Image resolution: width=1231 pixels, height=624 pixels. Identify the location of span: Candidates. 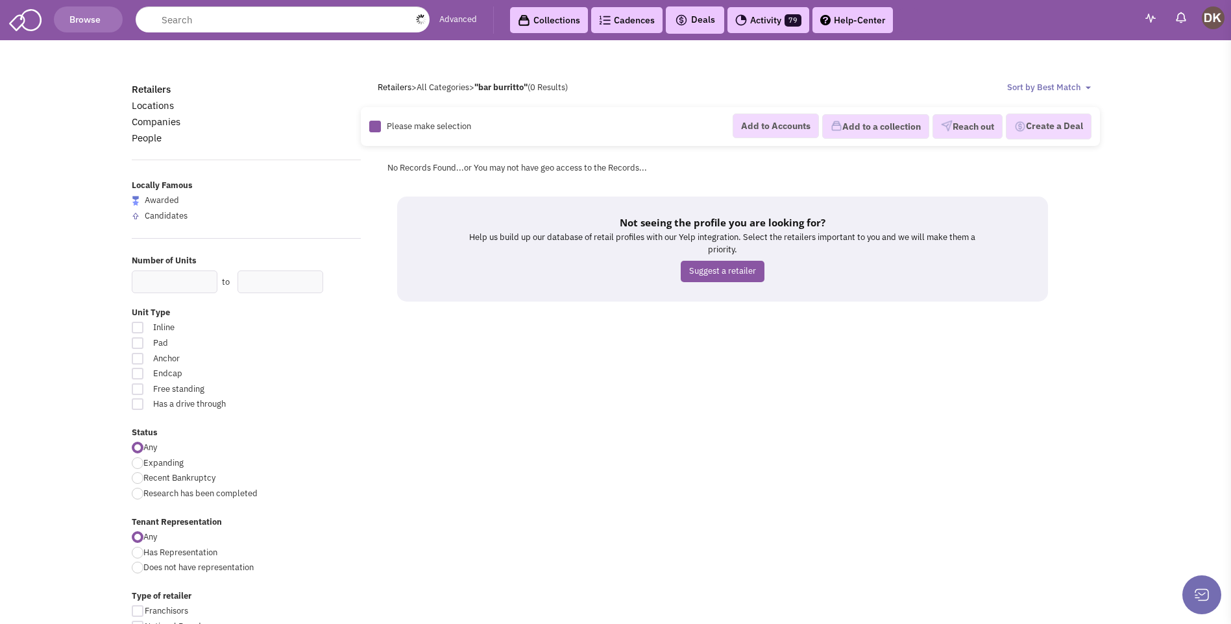
(166, 215).